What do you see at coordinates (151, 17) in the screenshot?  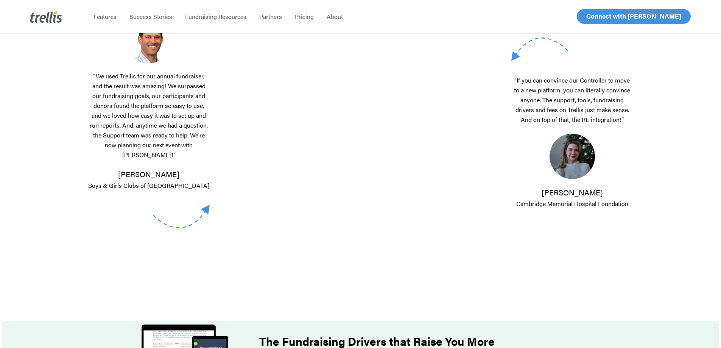 I see `a: Success Stories` at bounding box center [151, 17].